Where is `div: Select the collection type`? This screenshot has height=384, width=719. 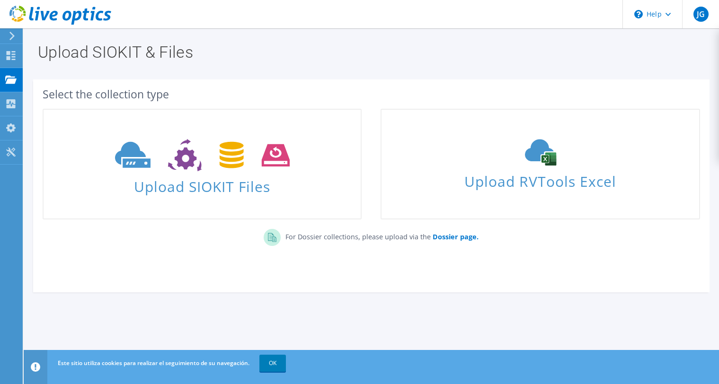 div: Select the collection type is located at coordinates (371, 94).